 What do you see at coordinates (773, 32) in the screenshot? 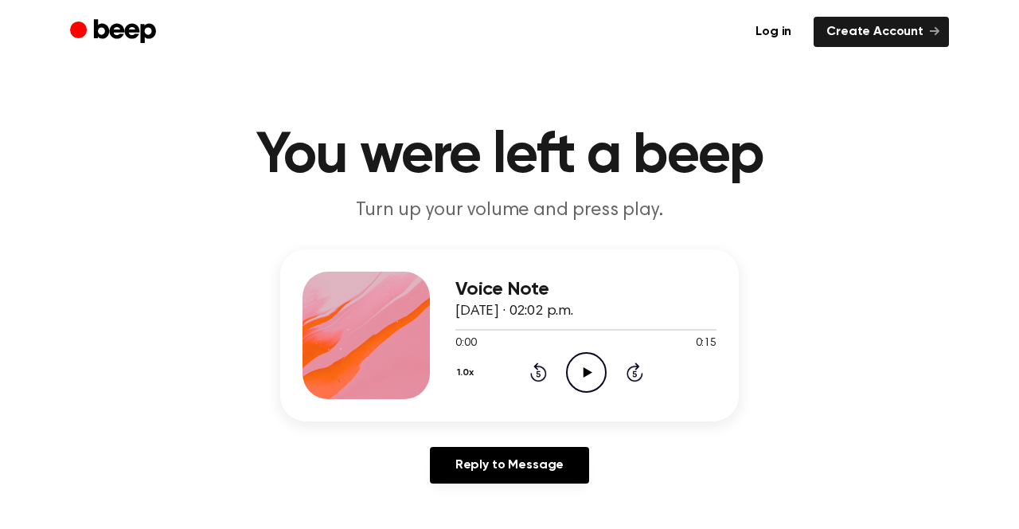
I see `a: Log in` at bounding box center [773, 32].